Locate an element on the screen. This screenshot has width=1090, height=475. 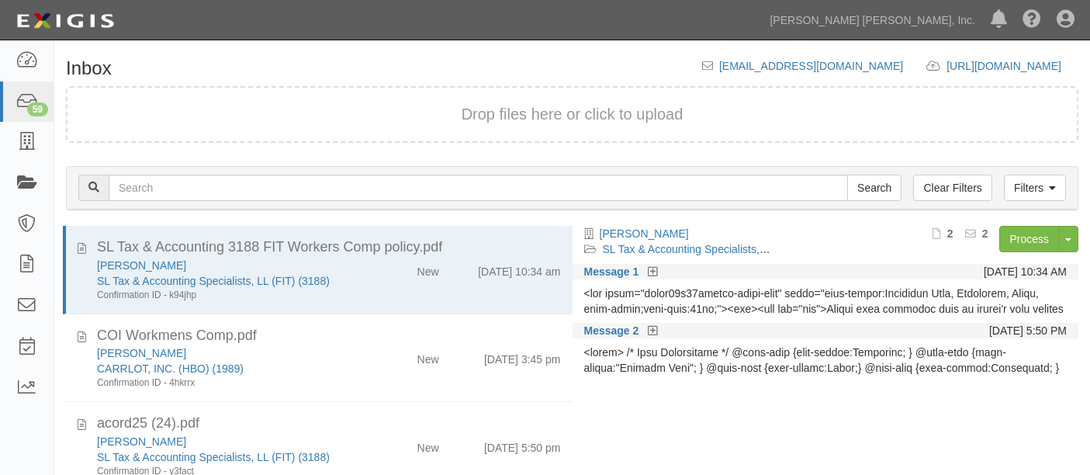
div: Confirmation ID - 4hkrrx is located at coordinates (227, 382).